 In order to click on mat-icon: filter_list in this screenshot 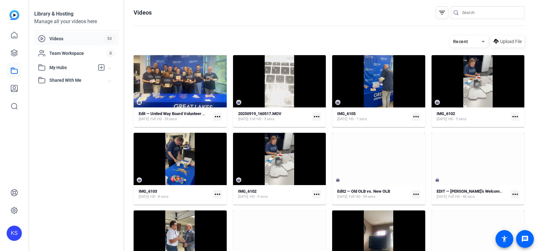, I will do `click(442, 13)`.